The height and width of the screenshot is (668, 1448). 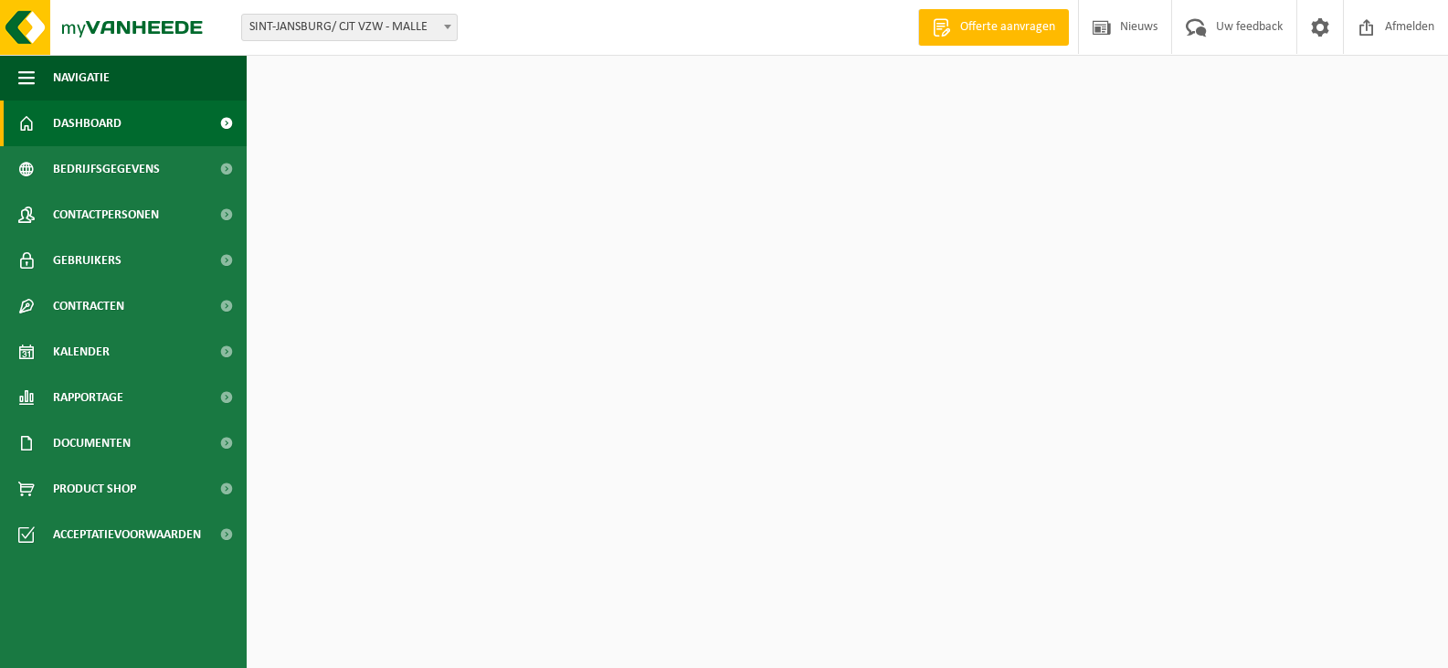 What do you see at coordinates (91, 443) in the screenshot?
I see `span: Documenten` at bounding box center [91, 443].